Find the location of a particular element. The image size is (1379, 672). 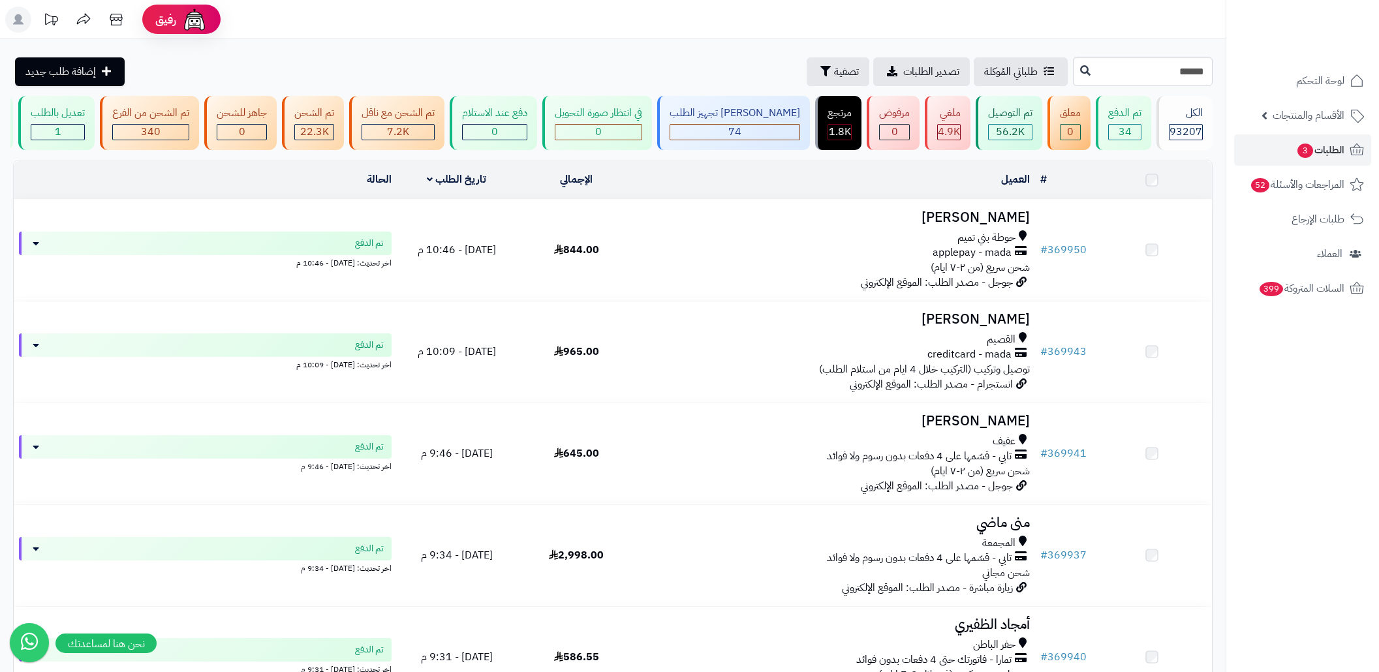

span: 22.3K is located at coordinates (315, 132).